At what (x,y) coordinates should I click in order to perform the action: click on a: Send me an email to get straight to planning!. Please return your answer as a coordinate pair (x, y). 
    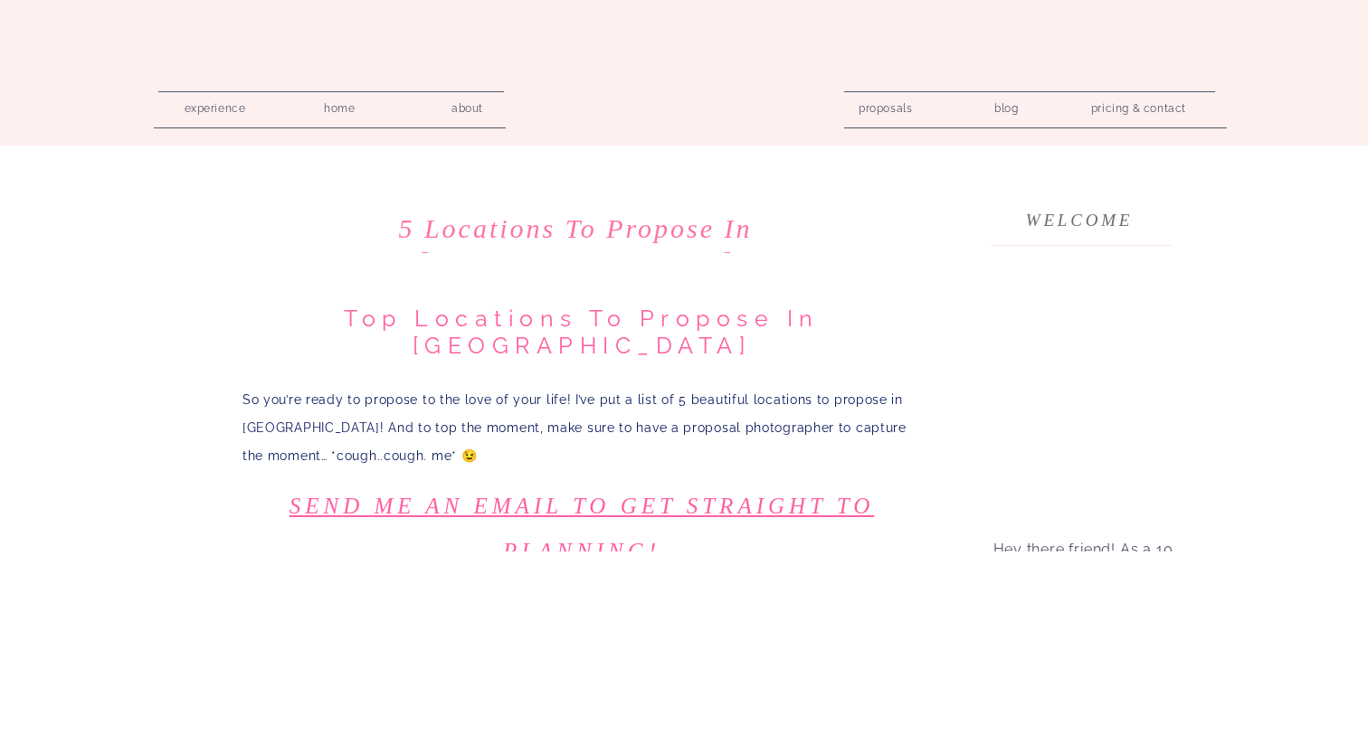
    Looking at the image, I should click on (582, 528).